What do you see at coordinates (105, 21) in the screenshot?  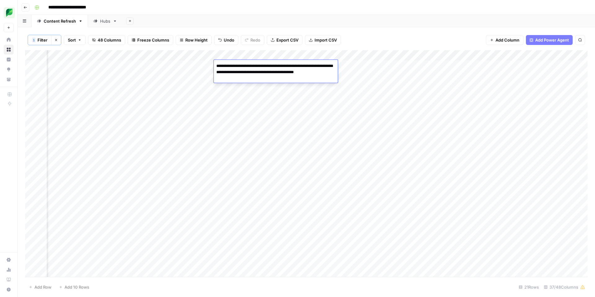 I see `a: Hubs` at bounding box center [105, 21].